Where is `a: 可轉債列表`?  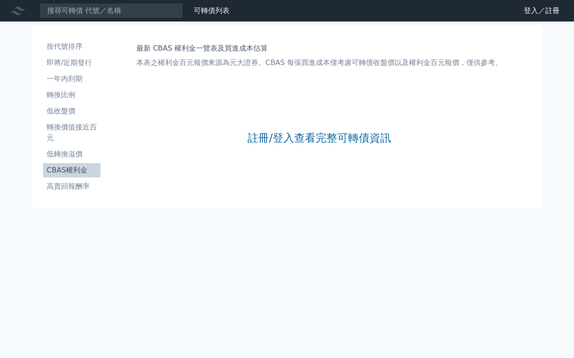 a: 可轉債列表 is located at coordinates (212, 10).